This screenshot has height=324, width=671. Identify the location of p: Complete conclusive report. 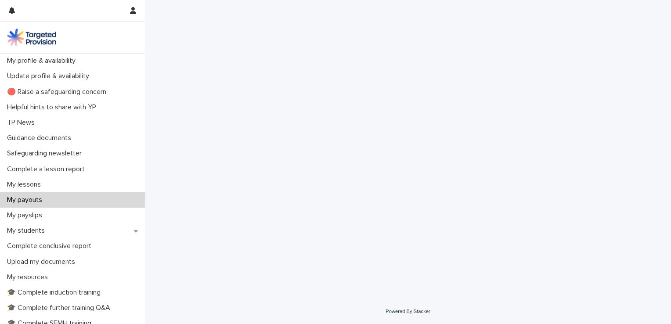
(51, 246).